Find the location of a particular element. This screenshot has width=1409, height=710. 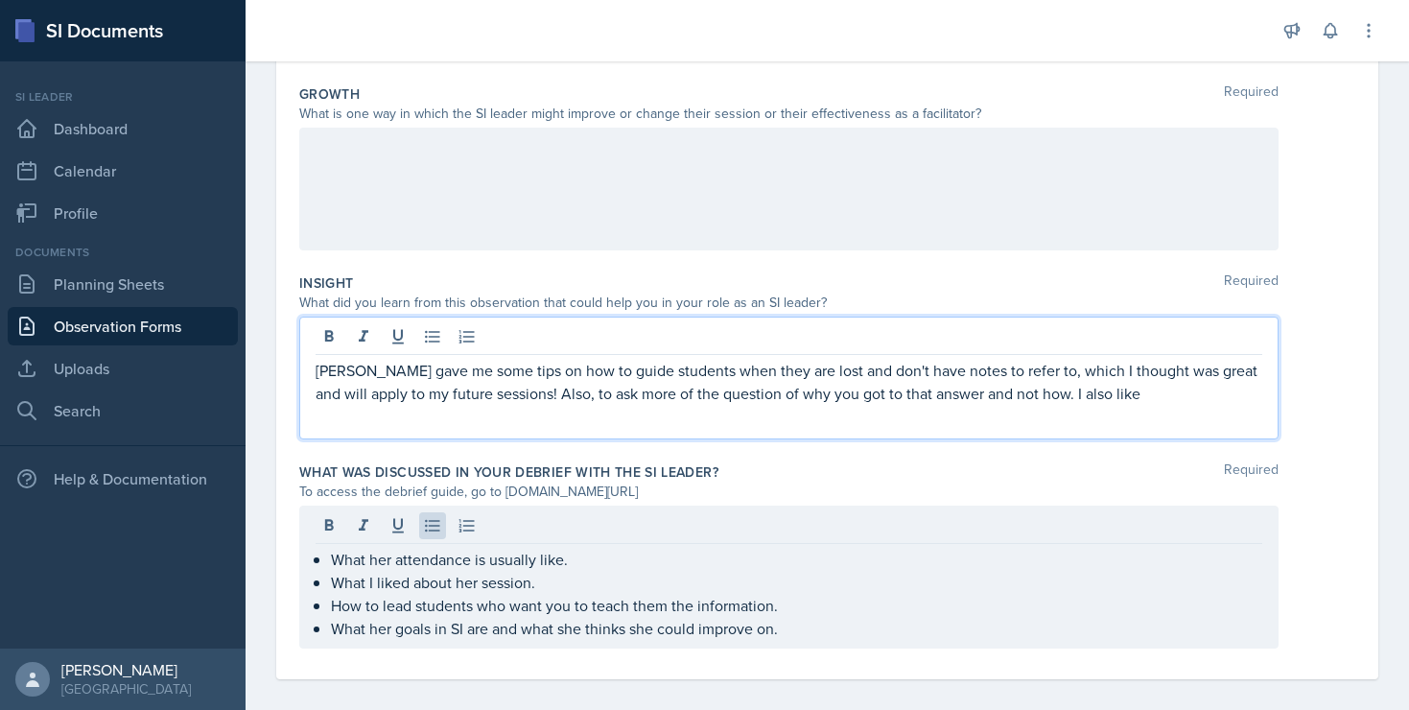

a: Profile is located at coordinates (123, 213).